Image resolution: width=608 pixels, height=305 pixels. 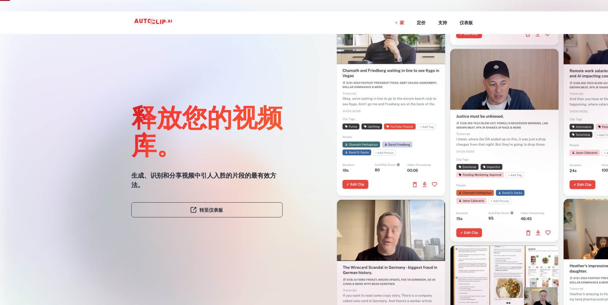 I want to click on div: 家, so click(x=402, y=23).